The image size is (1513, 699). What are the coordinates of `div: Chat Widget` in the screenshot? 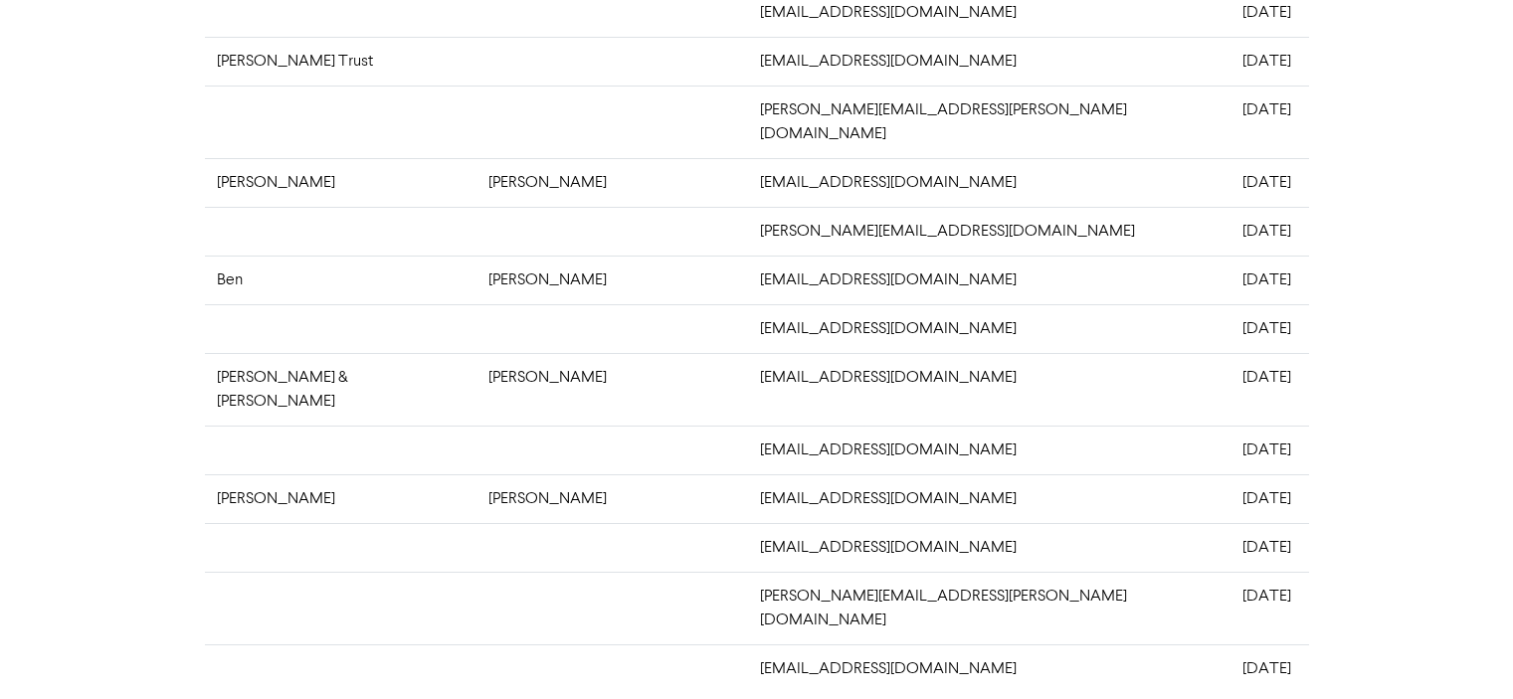 It's located at (1464, 652).